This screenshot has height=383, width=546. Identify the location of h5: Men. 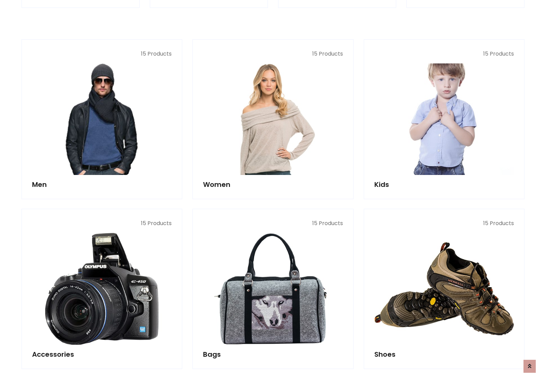
(102, 185).